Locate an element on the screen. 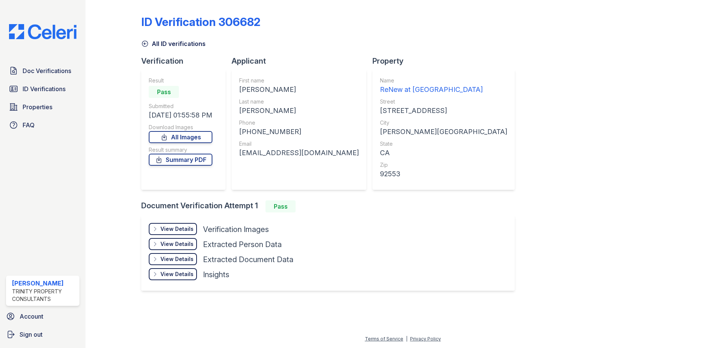  div: Last name is located at coordinates (299, 102).